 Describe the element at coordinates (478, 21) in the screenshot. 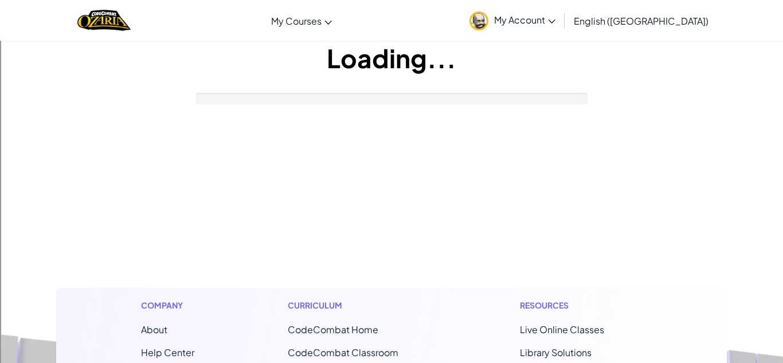

I see `img: avatar` at that location.